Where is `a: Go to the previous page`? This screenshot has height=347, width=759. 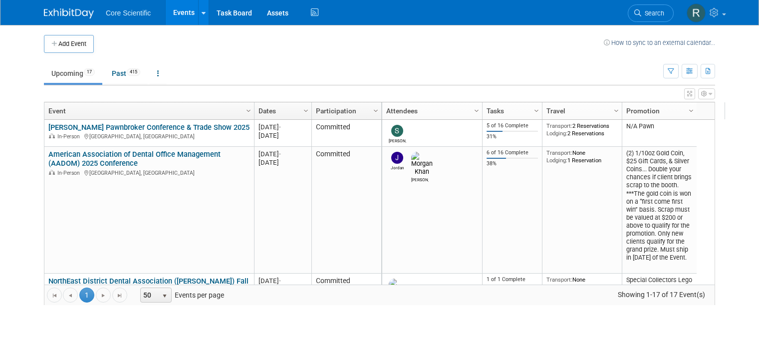
a: Go to the previous page is located at coordinates (70, 295).